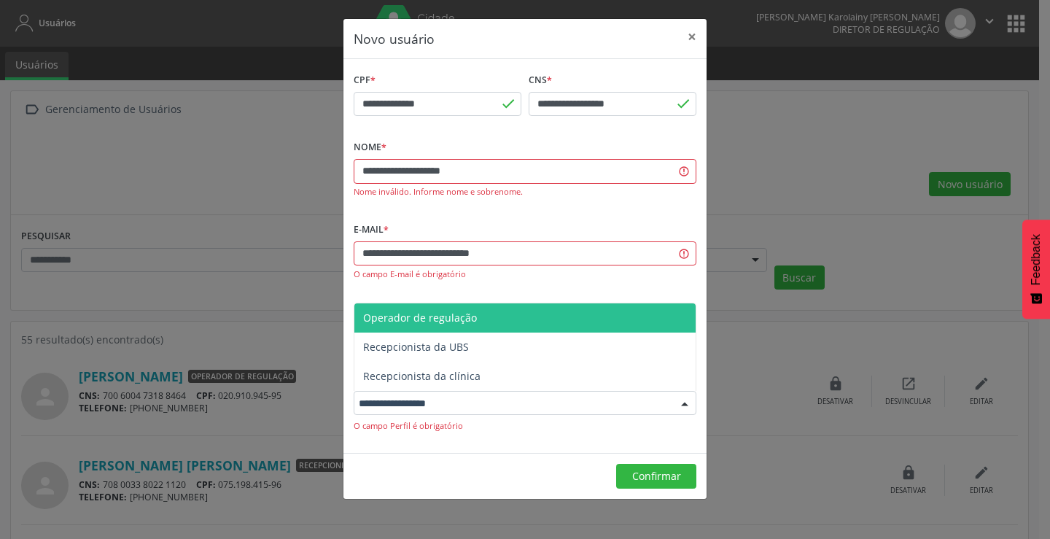 This screenshot has width=1050, height=539. I want to click on div: O campo Perfil é obrigatório, so click(525, 426).